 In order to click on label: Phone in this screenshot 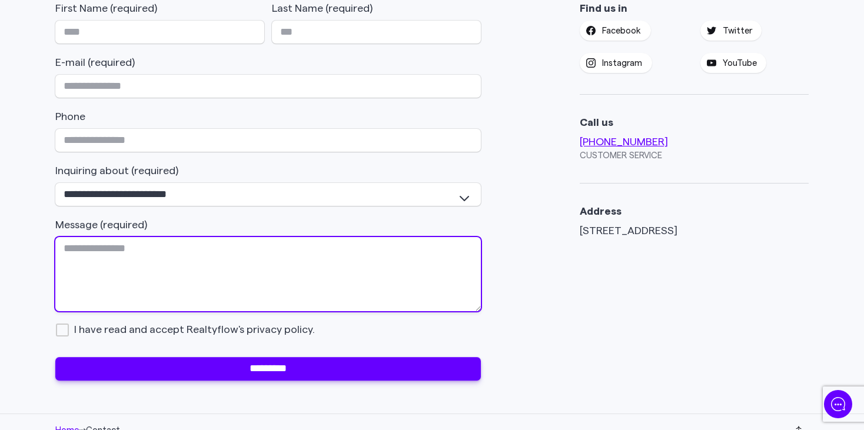, I will do `click(70, 117)`.